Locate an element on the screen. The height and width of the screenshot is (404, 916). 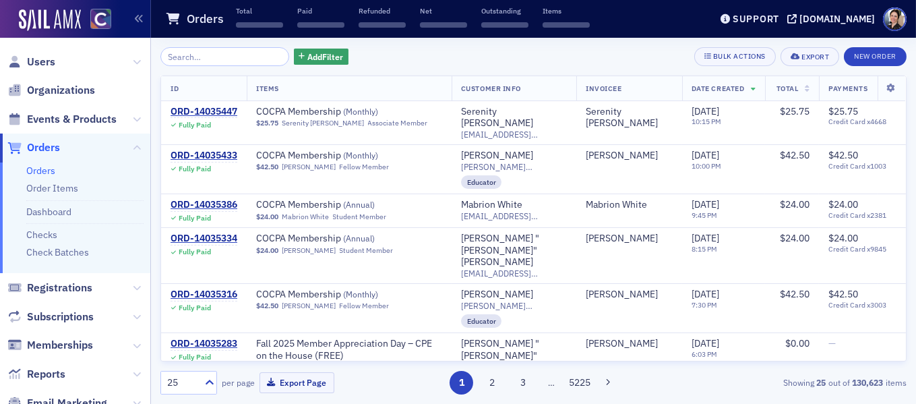
span: Registrations is located at coordinates (59, 288).